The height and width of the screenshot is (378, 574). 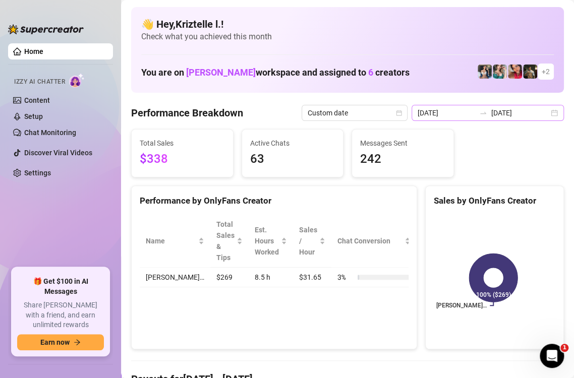 I want to click on span: 3 %, so click(x=345, y=277).